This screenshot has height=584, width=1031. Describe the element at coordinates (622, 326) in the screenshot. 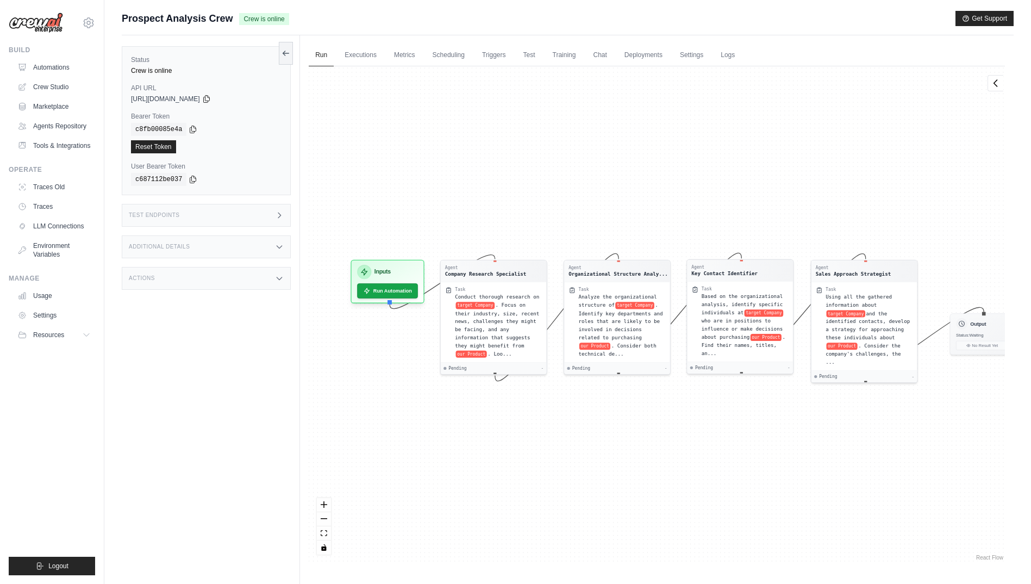

I see `div: Analyze the organizational structure of {target Company}. Identify key departments and roles that...` at that location.